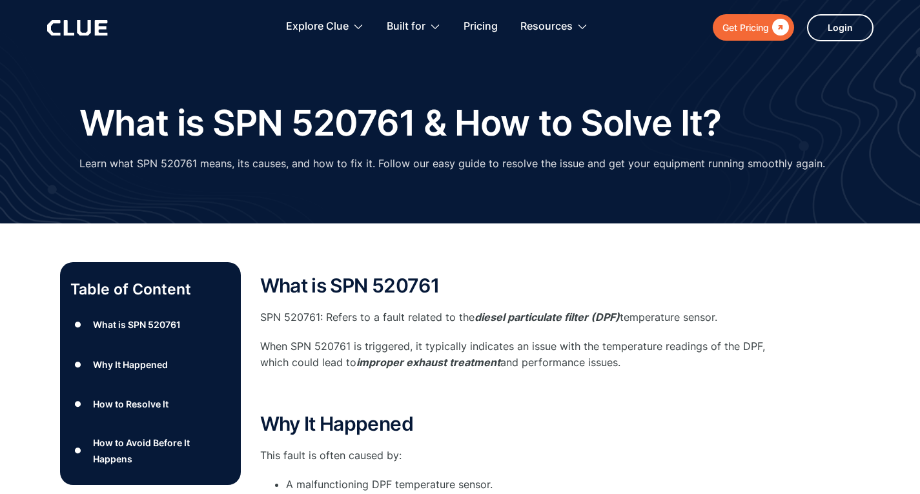  I want to click on p: SPN 520761: Refers to a fault related to the temperature sensor., so click(518, 317).